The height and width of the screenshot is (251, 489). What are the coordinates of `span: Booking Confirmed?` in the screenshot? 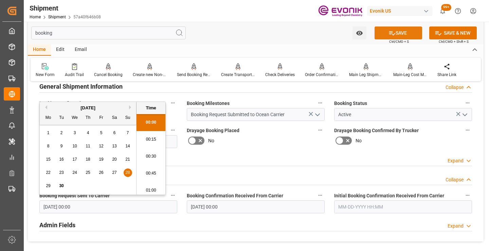 It's located at (61, 103).